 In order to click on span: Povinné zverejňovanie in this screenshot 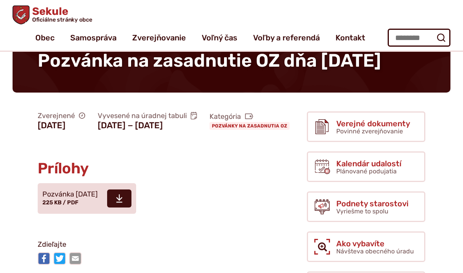, I will do `click(369, 131)`.